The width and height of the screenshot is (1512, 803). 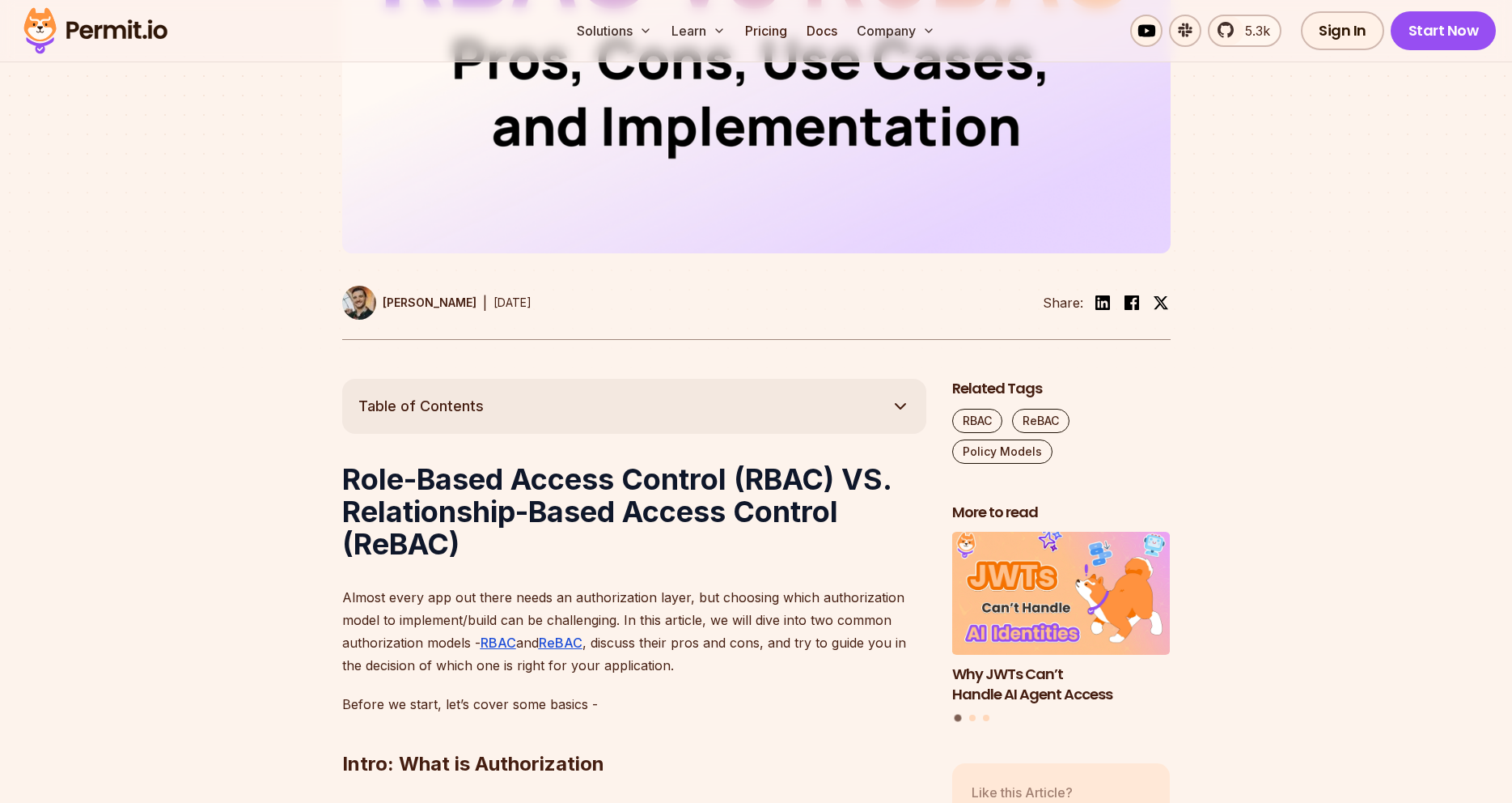 I want to click on button: Go to slide 2, so click(x=973, y=718).